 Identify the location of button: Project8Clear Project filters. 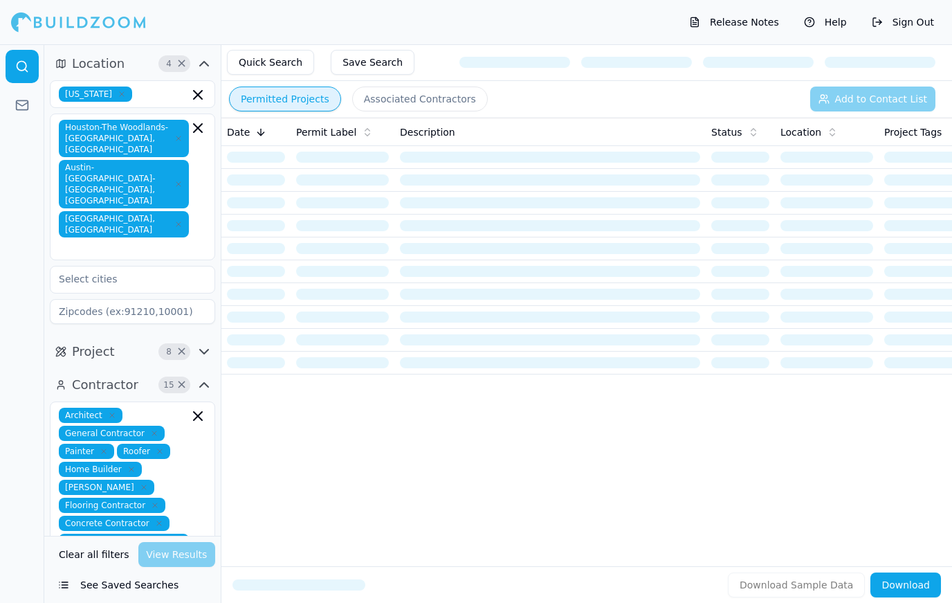
(132, 351).